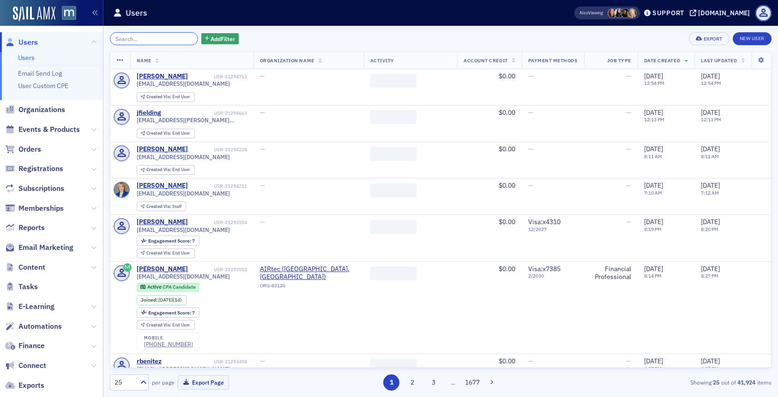 This screenshot has width=778, height=397. I want to click on span: Memberships, so click(41, 209).